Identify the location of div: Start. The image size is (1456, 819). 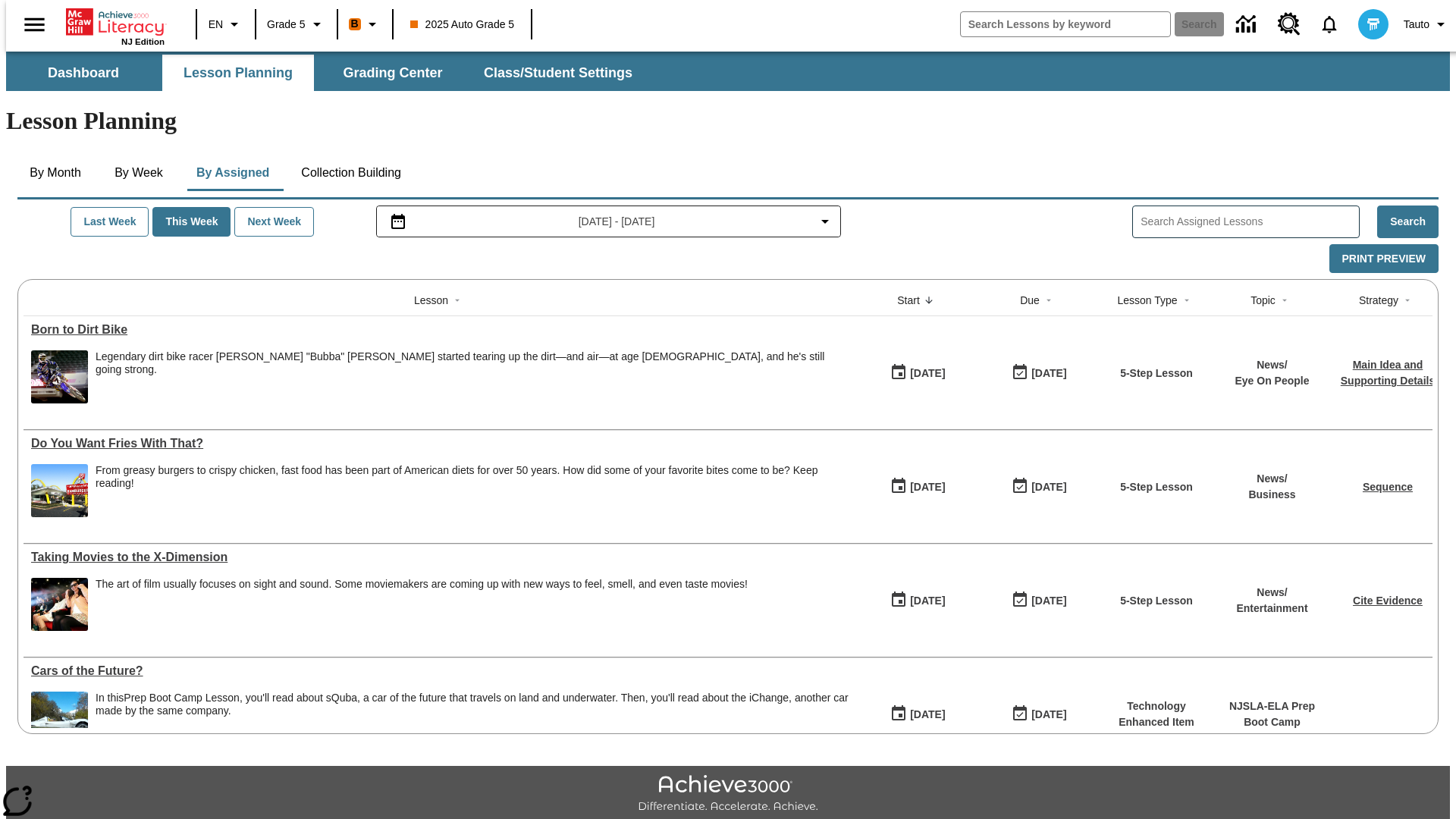
(908, 300).